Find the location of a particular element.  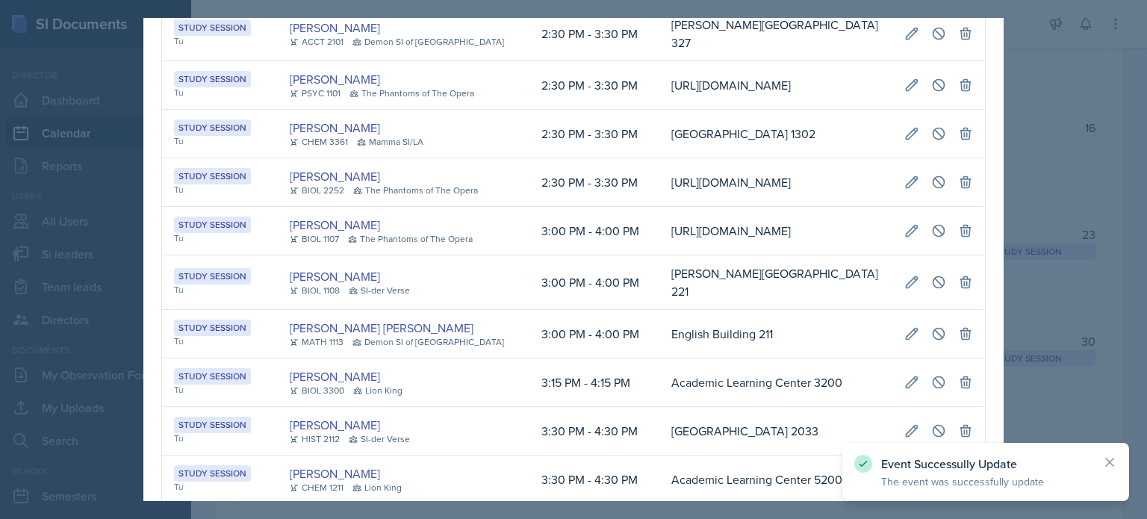

td: Academic Learning Center 5200 is located at coordinates (776, 479).